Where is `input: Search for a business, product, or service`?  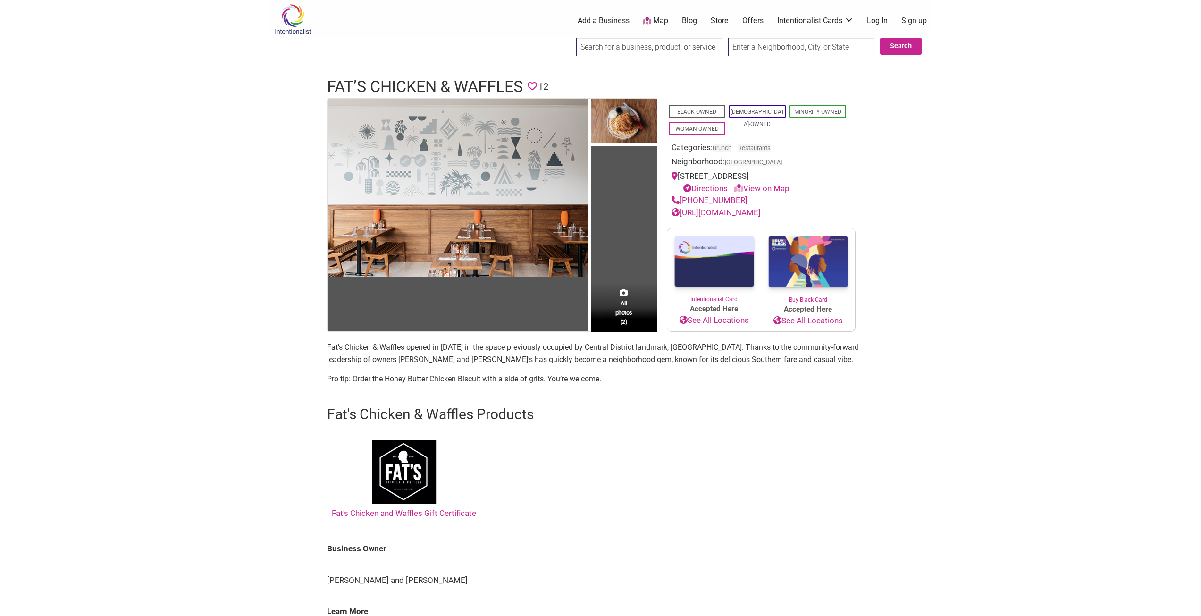
input: Search for a business, product, or service is located at coordinates (649, 47).